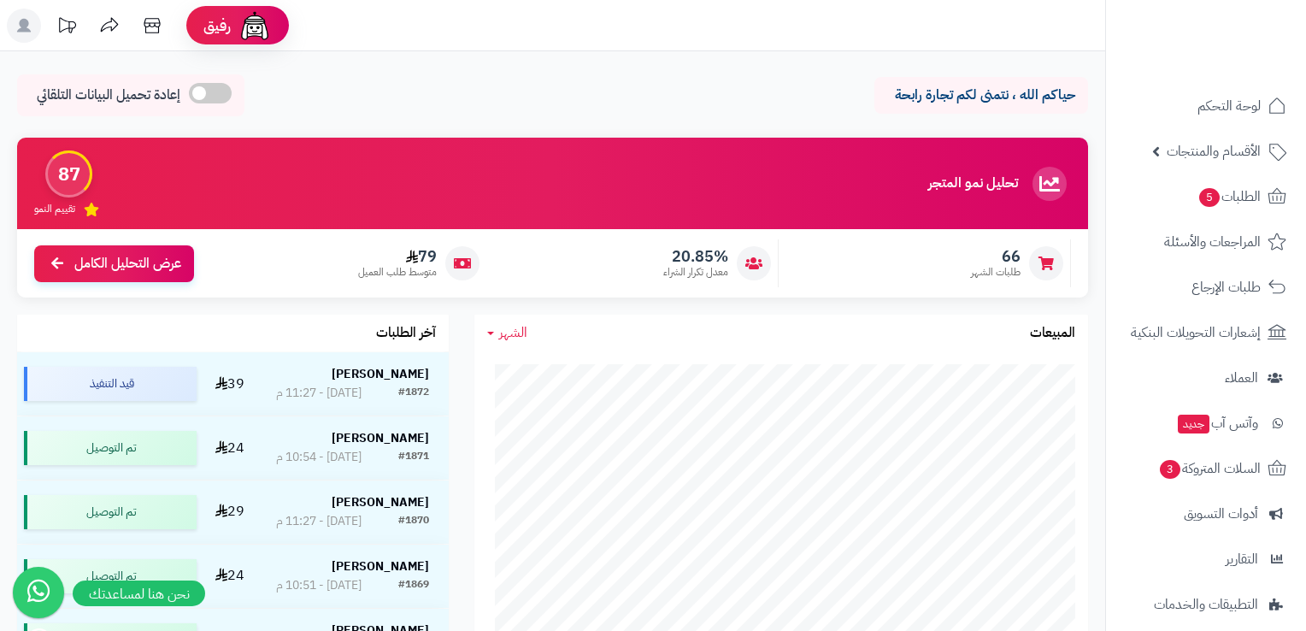 The image size is (1306, 631). What do you see at coordinates (1206, 197) in the screenshot?
I see `a: الطلبات5` at bounding box center [1206, 197].